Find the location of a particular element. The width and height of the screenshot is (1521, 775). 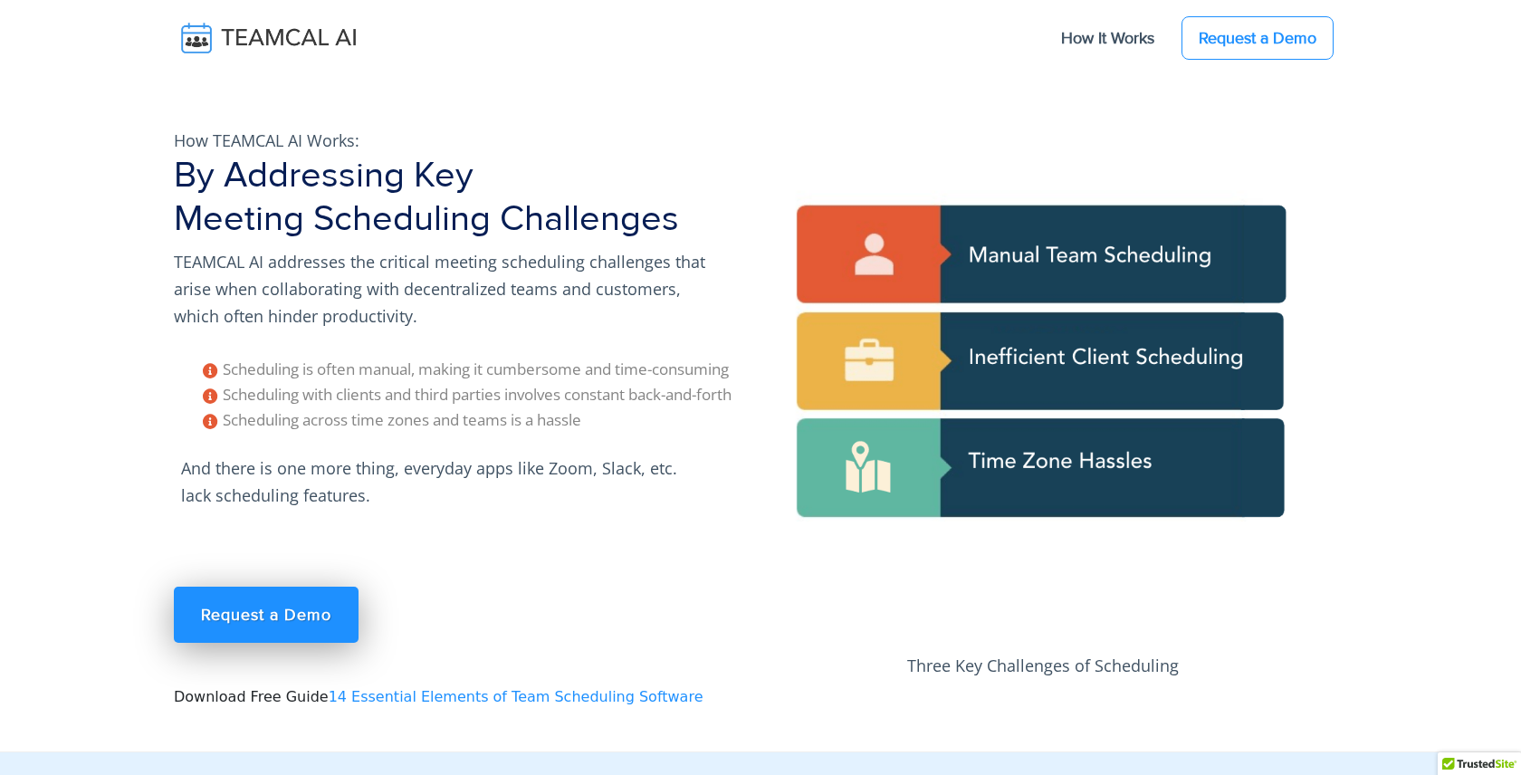

a: How It Works is located at coordinates (1107, 38).